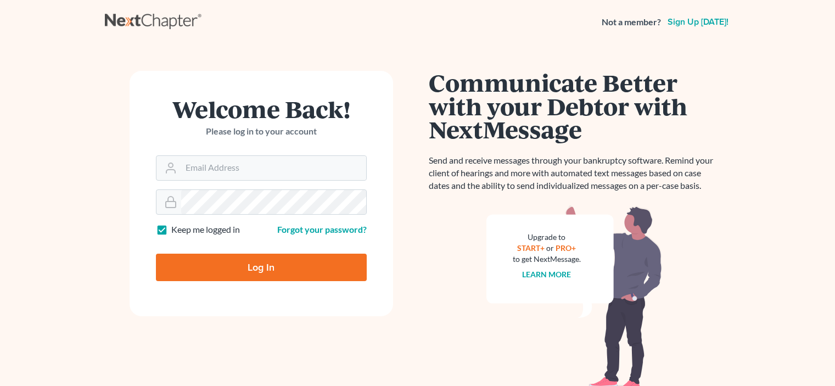 The height and width of the screenshot is (386, 835). What do you see at coordinates (205, 229) in the screenshot?
I see `label: Keep me logged in` at bounding box center [205, 229].